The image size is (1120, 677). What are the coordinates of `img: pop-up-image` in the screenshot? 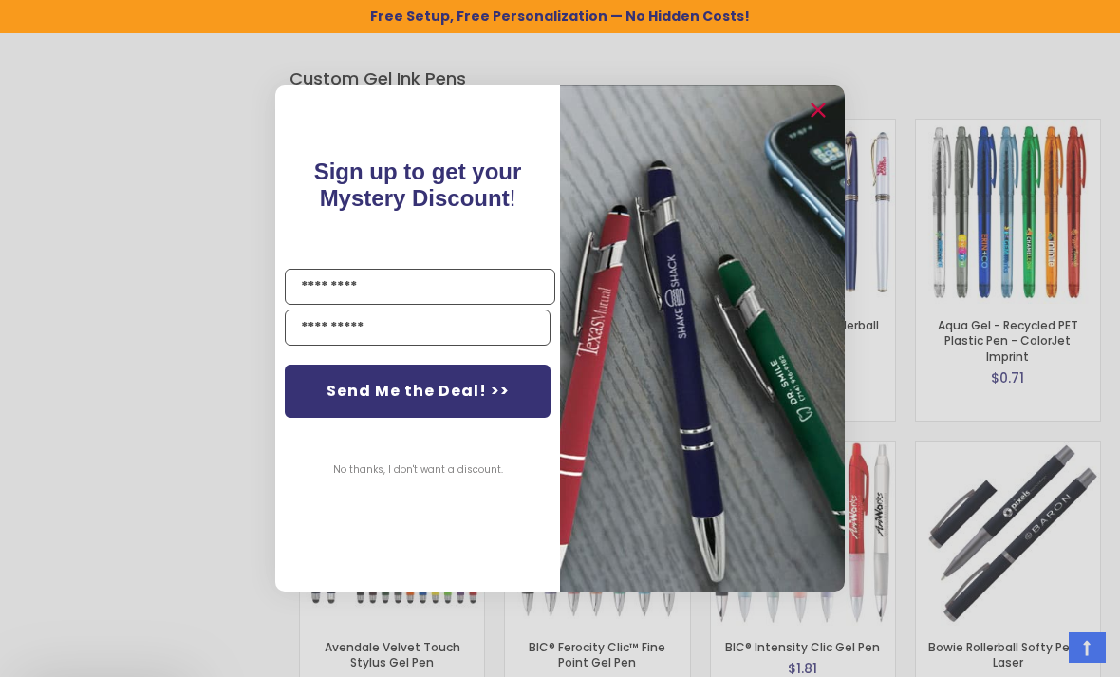 It's located at (702, 338).